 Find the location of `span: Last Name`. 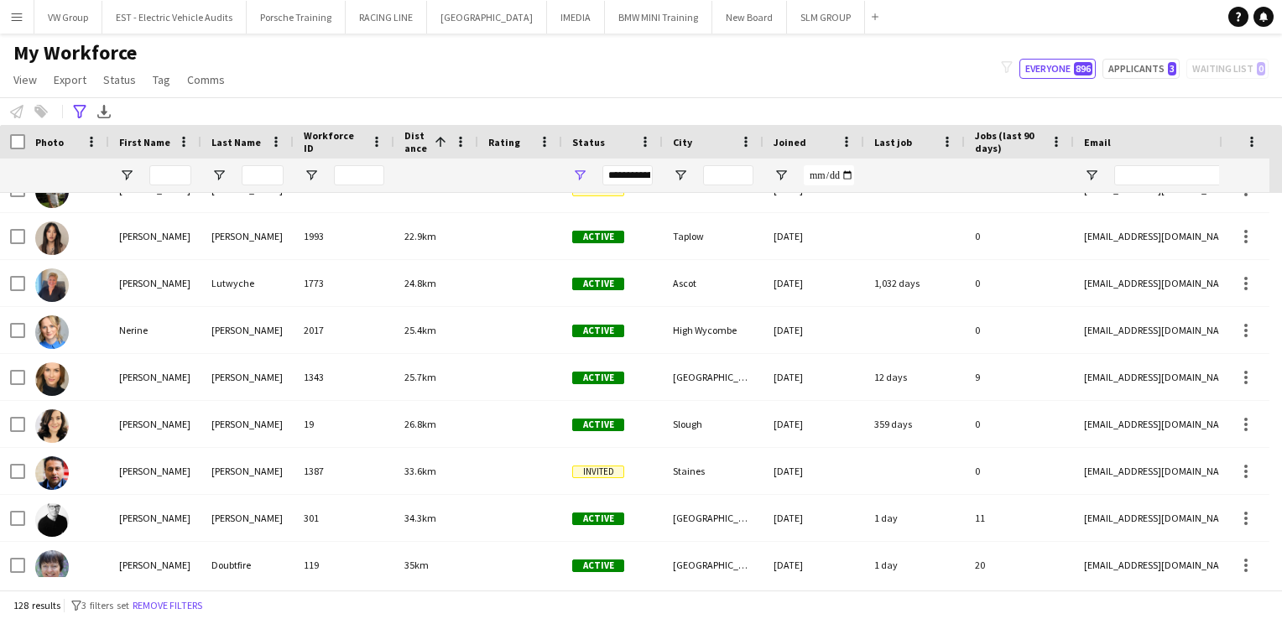

span: Last Name is located at coordinates (236, 142).